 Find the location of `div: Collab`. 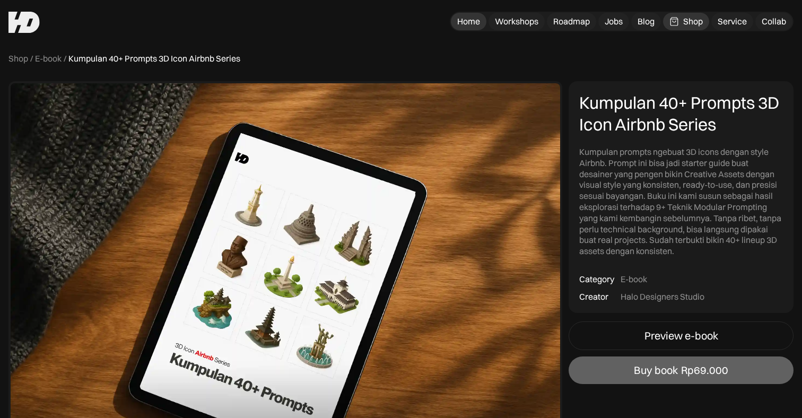

div: Collab is located at coordinates (774, 21).